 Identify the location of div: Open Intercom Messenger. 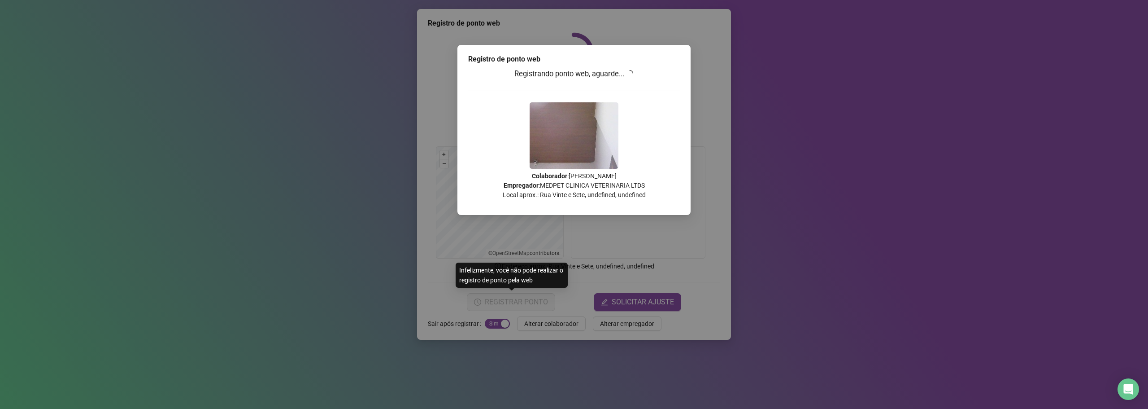
(1128, 389).